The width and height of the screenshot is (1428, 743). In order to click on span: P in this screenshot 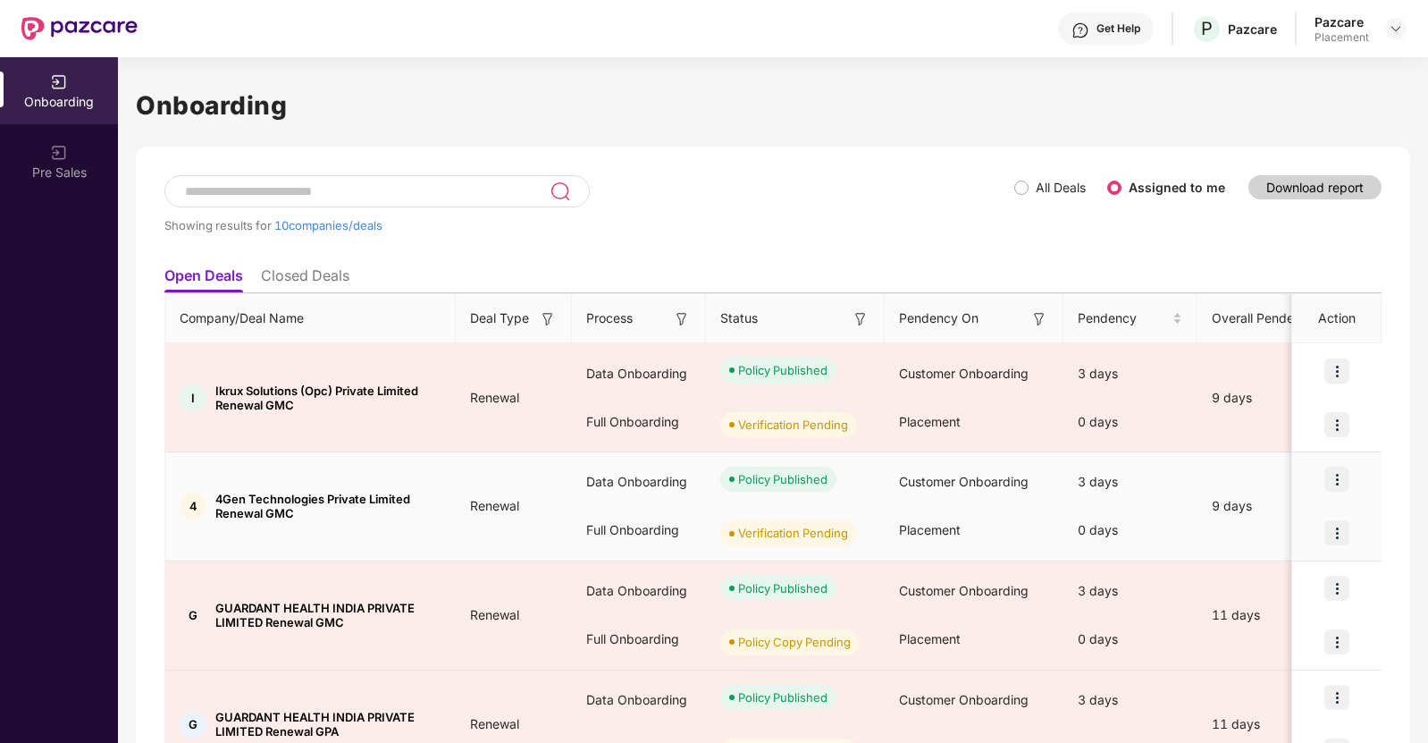, I will do `click(1207, 29)`.